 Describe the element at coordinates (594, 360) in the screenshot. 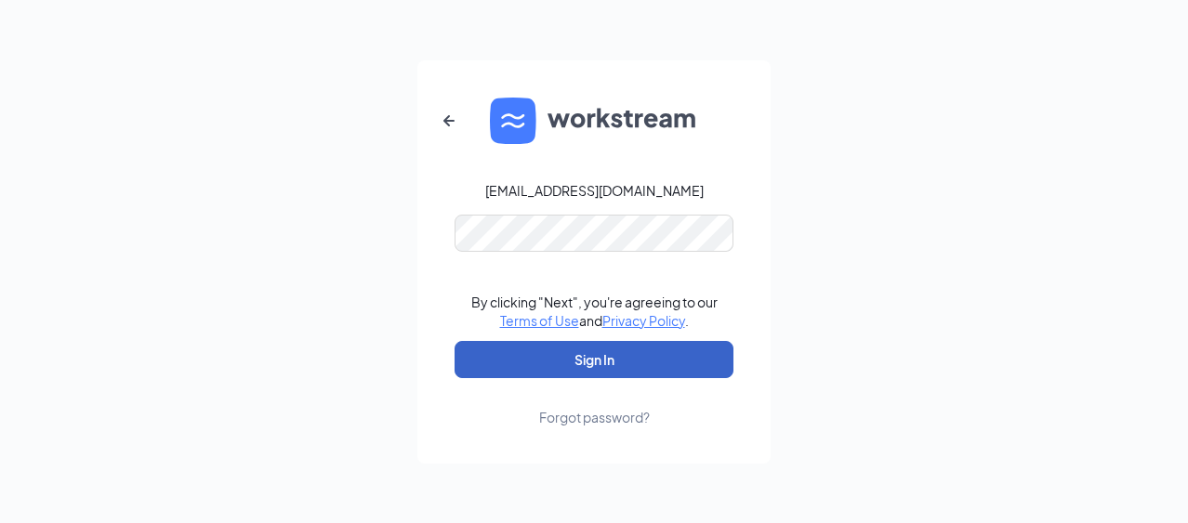

I see `button: Sign In` at that location.